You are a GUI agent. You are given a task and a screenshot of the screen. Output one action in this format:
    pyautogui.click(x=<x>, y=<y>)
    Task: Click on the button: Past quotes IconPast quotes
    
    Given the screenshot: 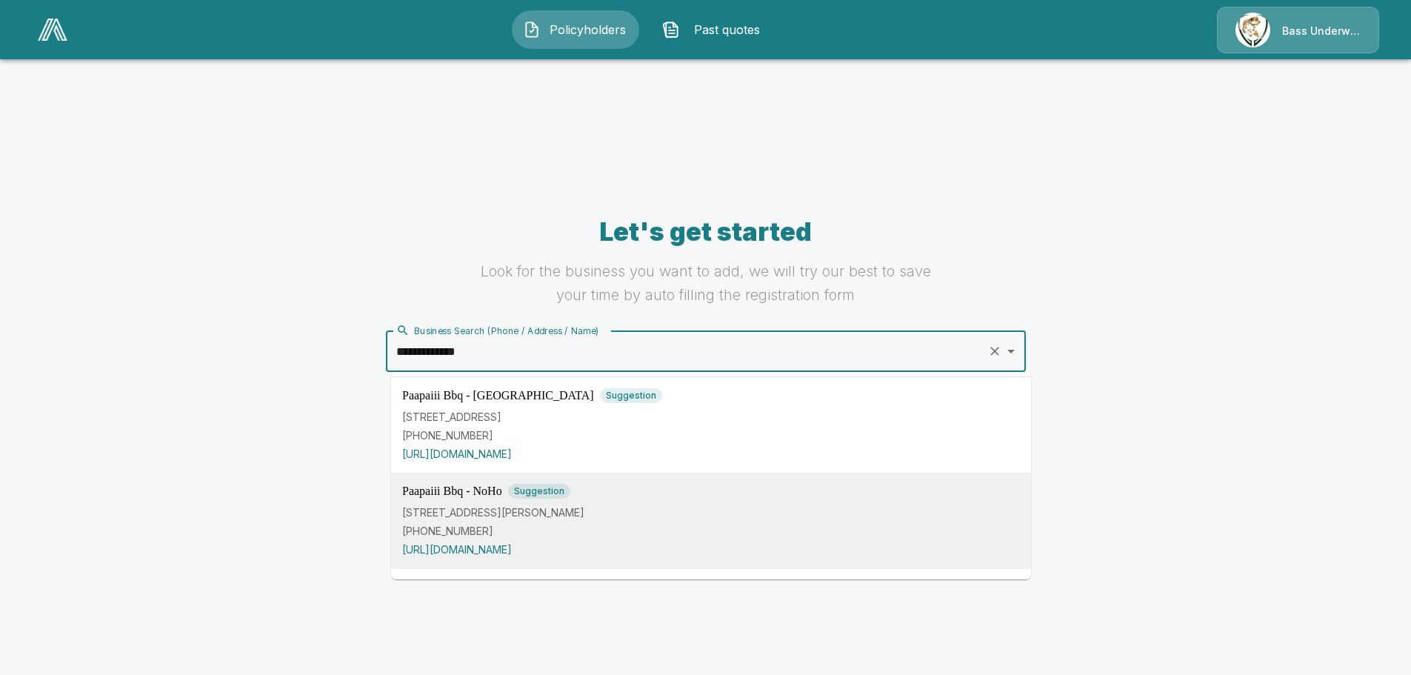 What is the action you would take?
    pyautogui.click(x=715, y=30)
    